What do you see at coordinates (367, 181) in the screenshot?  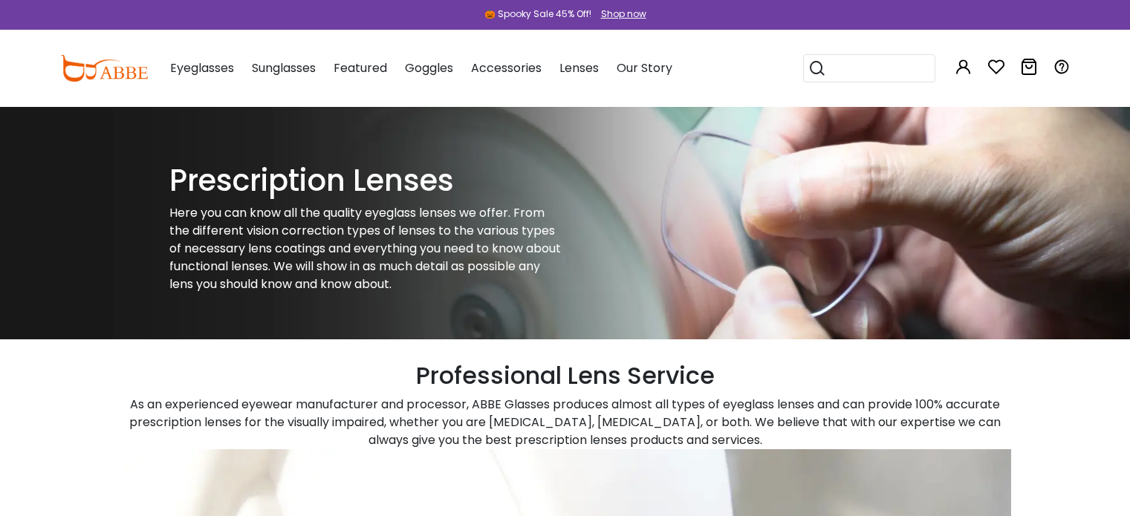 I see `h1: Prescription Lenses` at bounding box center [367, 181].